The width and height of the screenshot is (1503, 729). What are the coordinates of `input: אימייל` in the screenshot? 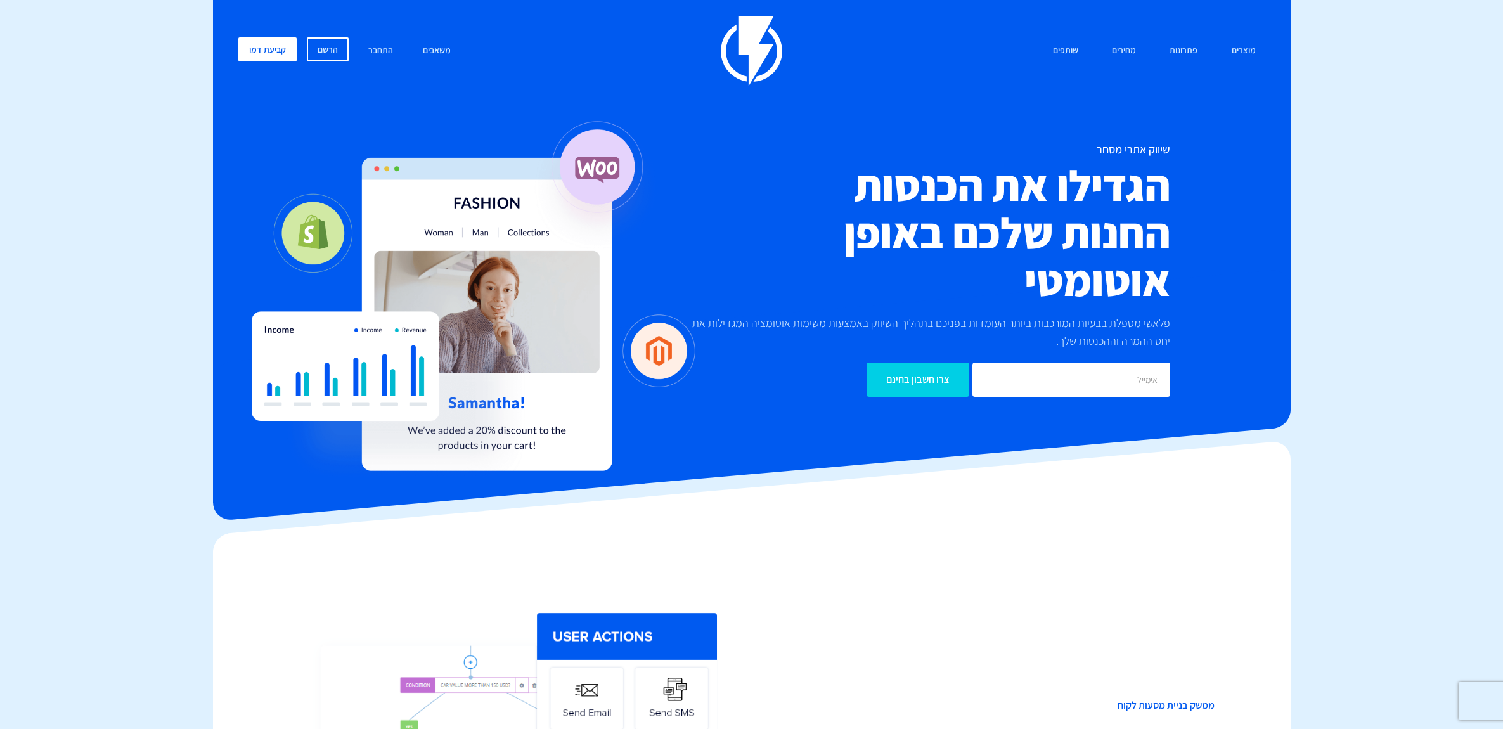 It's located at (1072, 380).